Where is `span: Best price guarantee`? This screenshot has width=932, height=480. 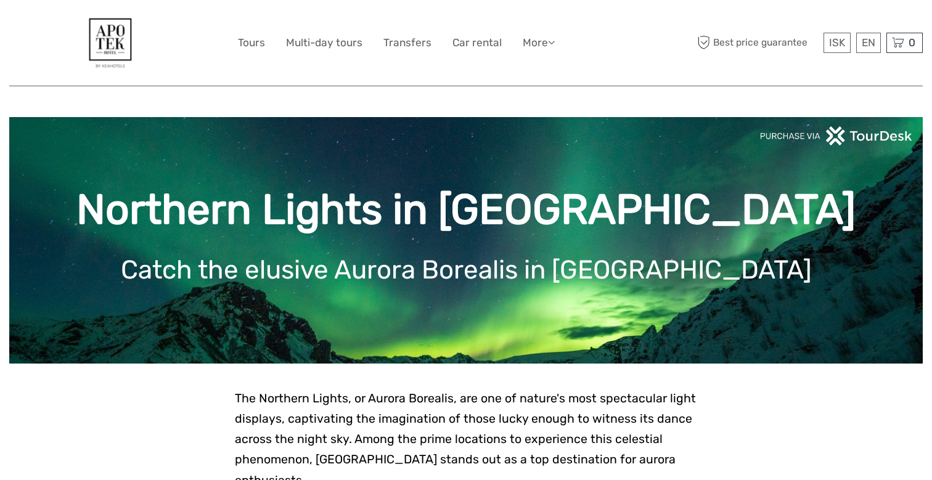
span: Best price guarantee is located at coordinates (758, 43).